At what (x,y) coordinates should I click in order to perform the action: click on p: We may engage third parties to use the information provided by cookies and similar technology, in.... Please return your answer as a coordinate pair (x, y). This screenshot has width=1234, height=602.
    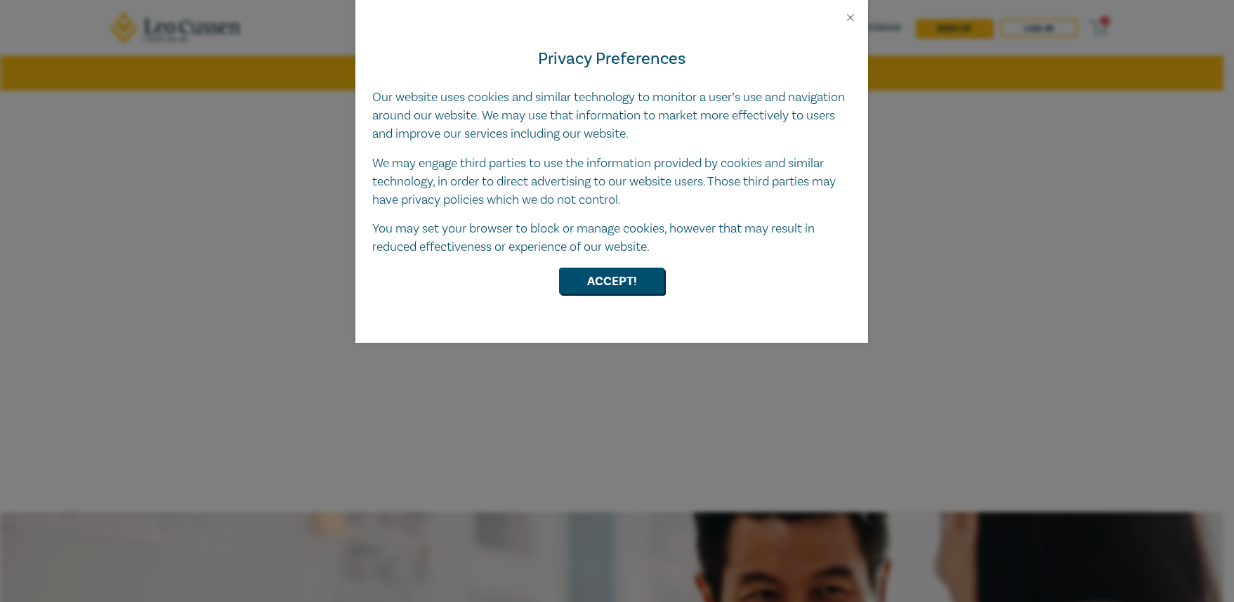
    Looking at the image, I should click on (612, 182).